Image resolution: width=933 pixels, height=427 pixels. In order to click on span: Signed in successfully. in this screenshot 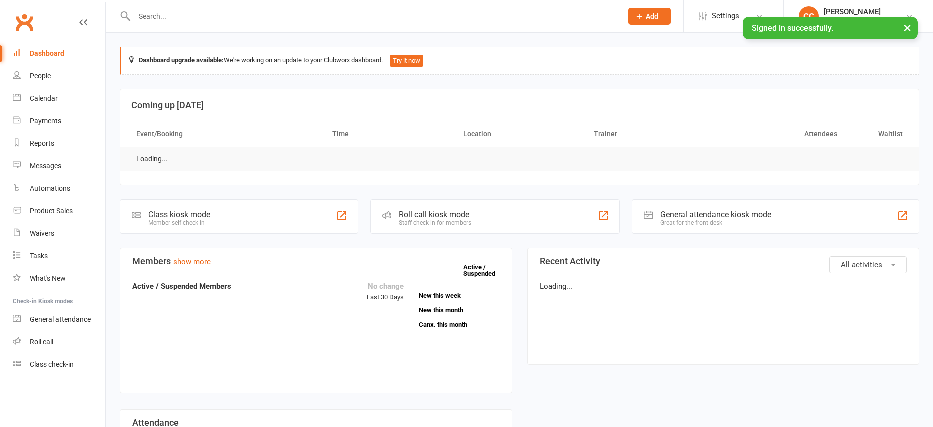, I will do `click(792, 28)`.